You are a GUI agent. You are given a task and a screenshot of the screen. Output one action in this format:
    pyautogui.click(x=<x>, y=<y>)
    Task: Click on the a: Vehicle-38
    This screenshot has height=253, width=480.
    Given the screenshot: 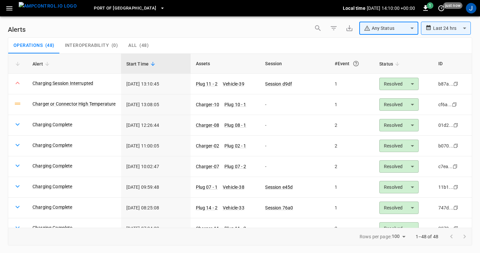 What is the action you would take?
    pyautogui.click(x=234, y=187)
    